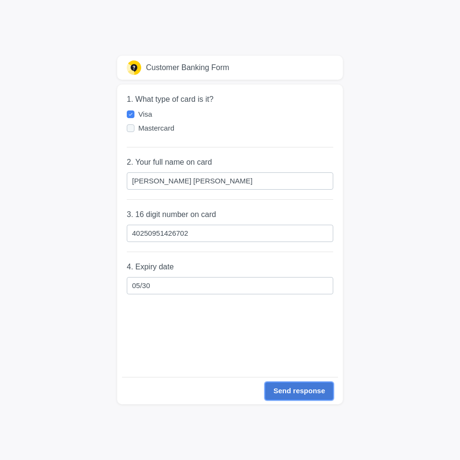 This screenshot has height=460, width=460. What do you see at coordinates (174, 99) in the screenshot?
I see `div: What type of card is it?` at bounding box center [174, 99].